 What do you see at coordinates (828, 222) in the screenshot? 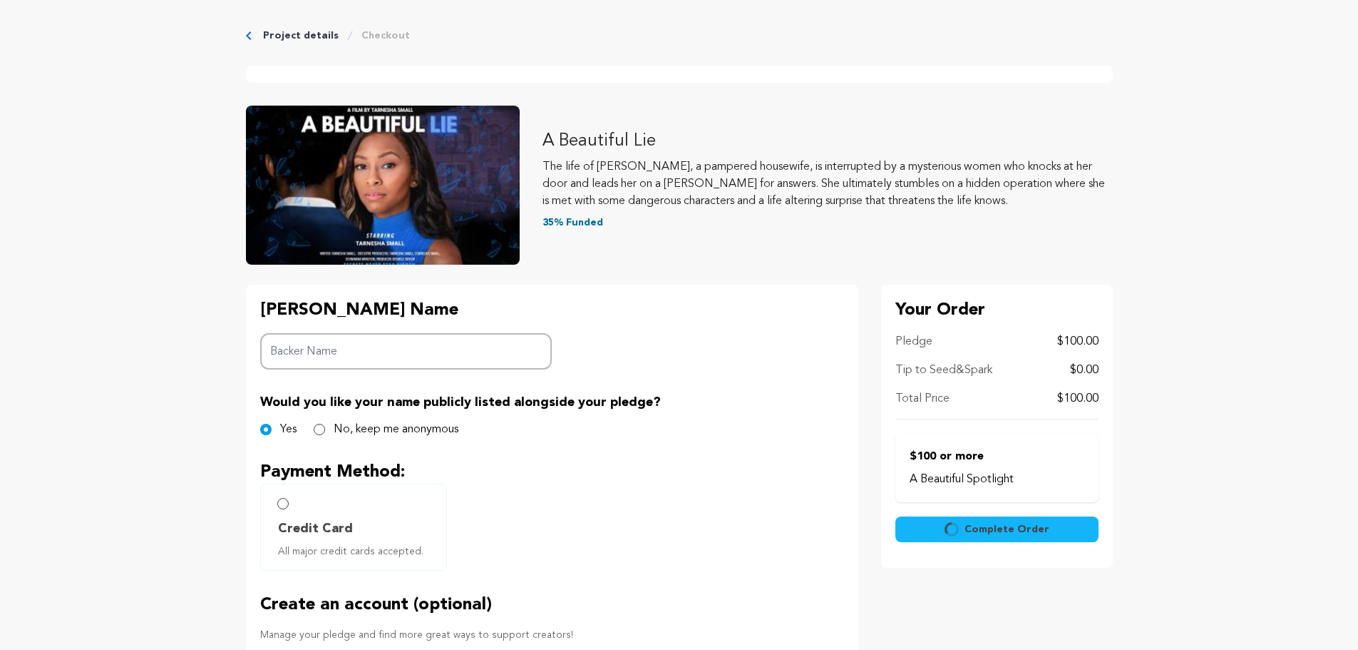
I see `p: 35% Funded` at bounding box center [828, 222].